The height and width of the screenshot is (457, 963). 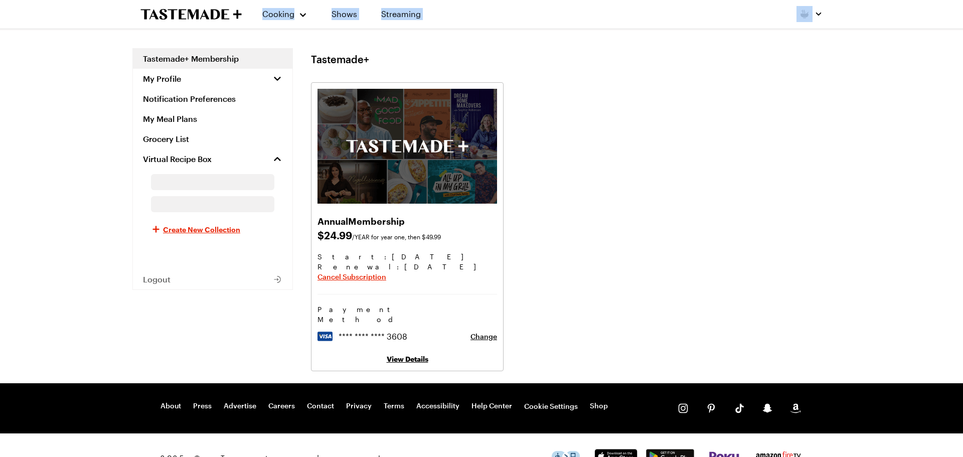 What do you see at coordinates (202, 229) in the screenshot?
I see `span: Create New Collection` at bounding box center [202, 229].